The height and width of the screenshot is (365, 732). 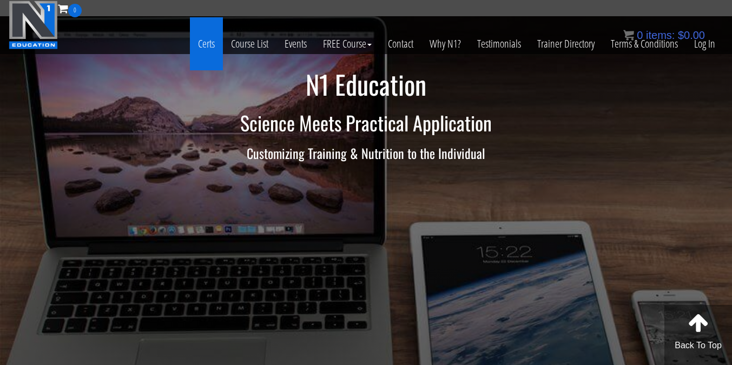 What do you see at coordinates (660, 35) in the screenshot?
I see `span: items:` at bounding box center [660, 35].